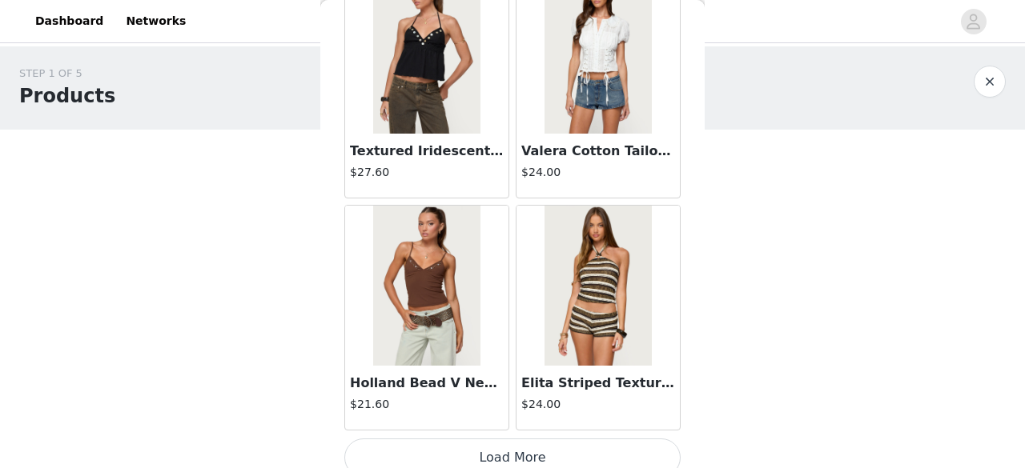  I want to click on h3: Valera Cotton Tailored Button Up Shirt, so click(598, 151).